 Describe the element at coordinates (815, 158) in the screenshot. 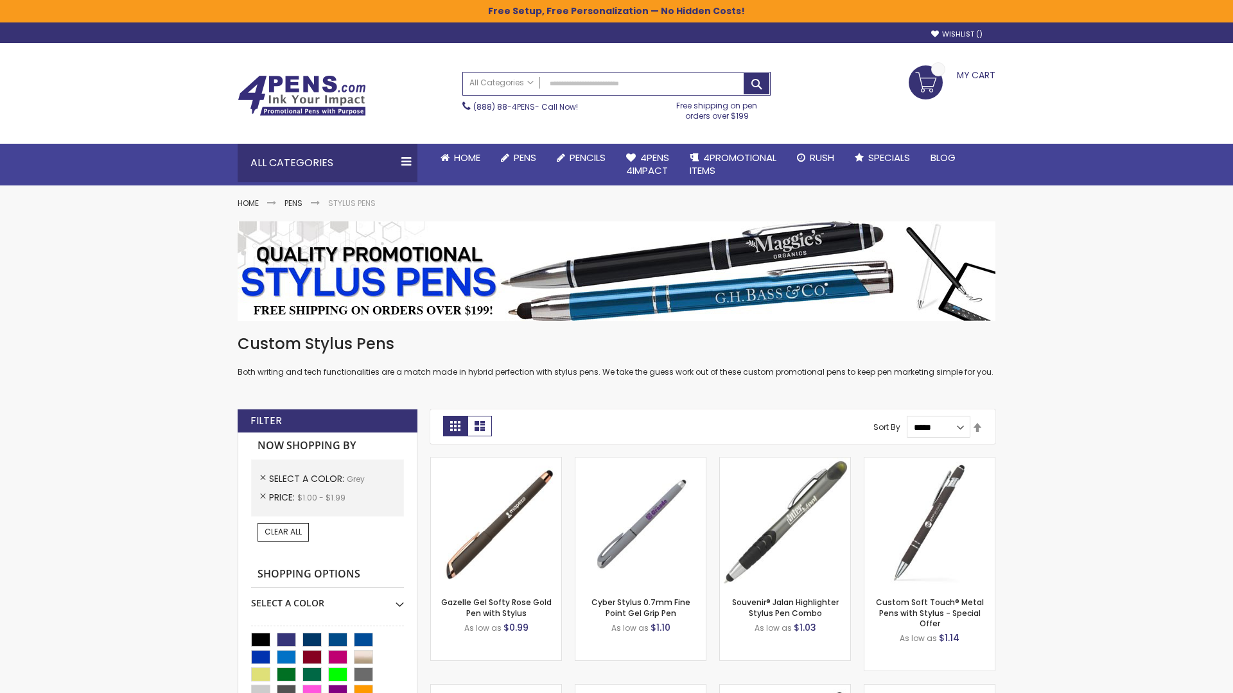

I see `a: Rush` at that location.